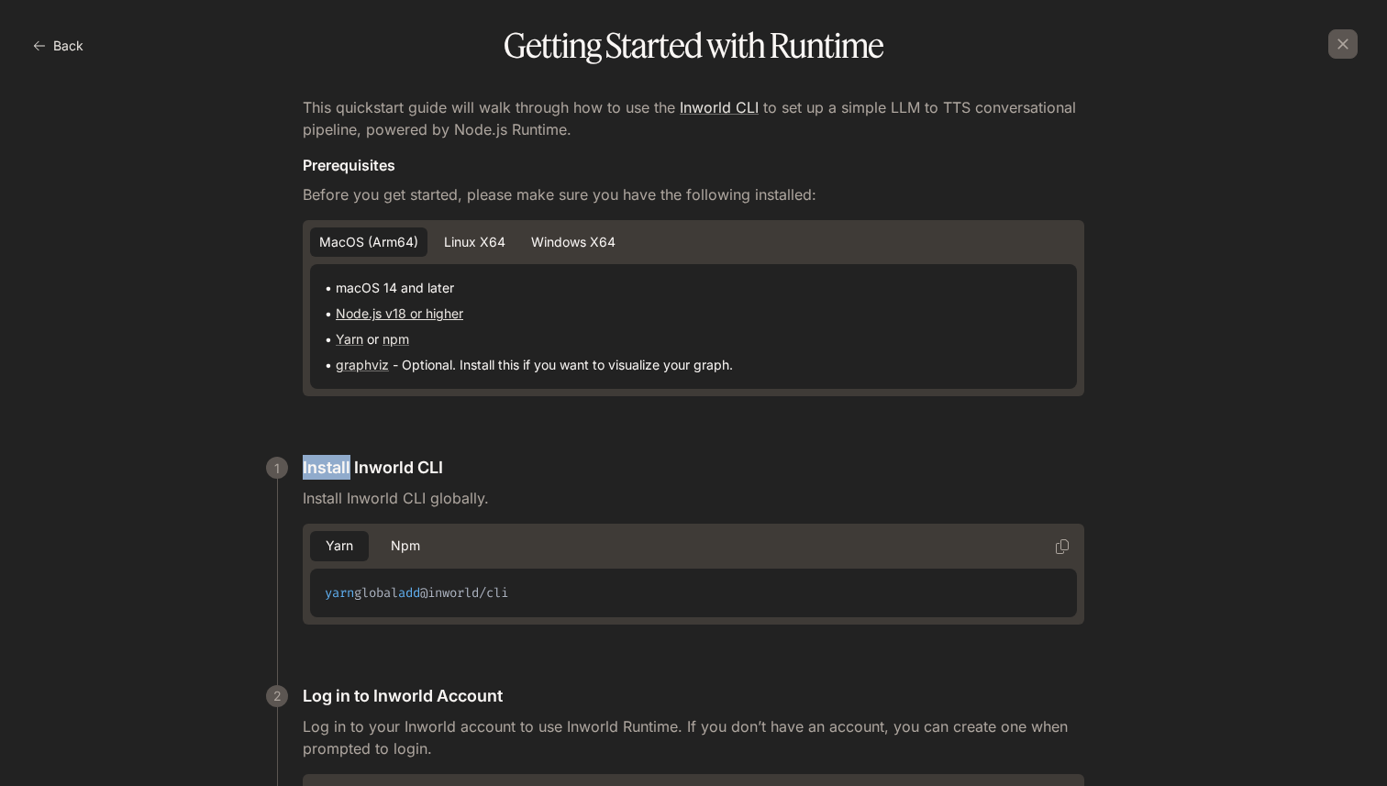 The height and width of the screenshot is (786, 1387). Describe the element at coordinates (277, 468) in the screenshot. I see `p: 1` at that location.